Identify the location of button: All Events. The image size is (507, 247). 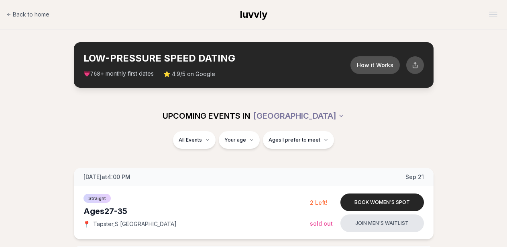
(194, 140).